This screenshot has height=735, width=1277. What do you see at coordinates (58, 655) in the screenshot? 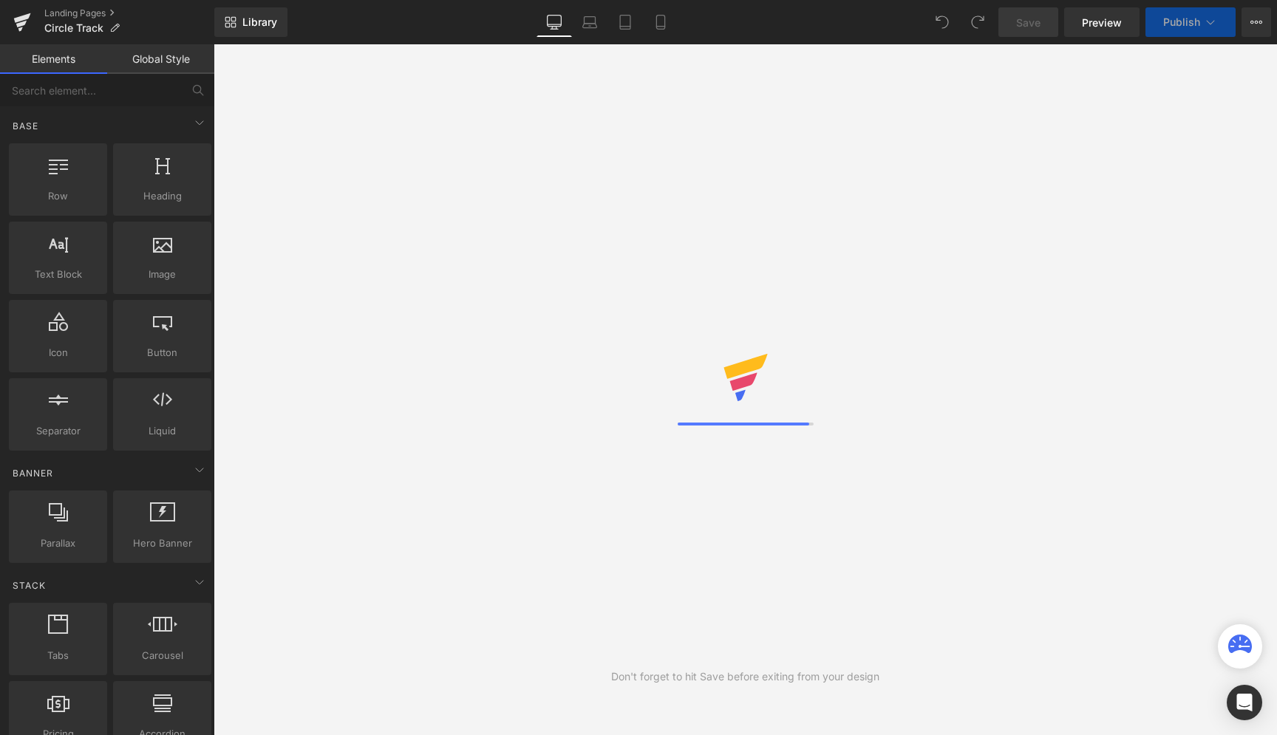
I see `span: Tabs` at bounding box center [58, 655].